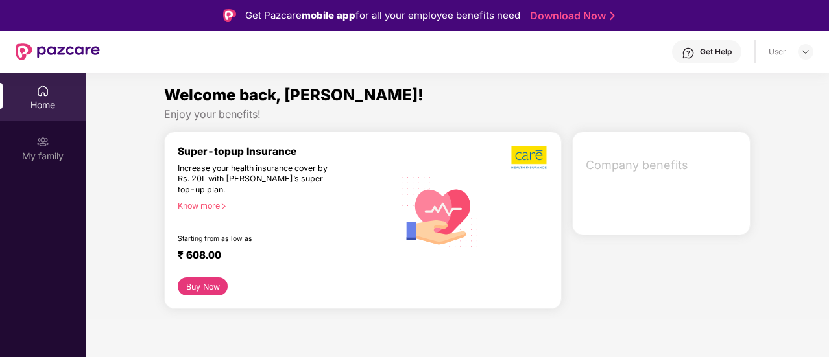 This screenshot has width=829, height=357. I want to click on button: Buy Now, so click(202, 287).